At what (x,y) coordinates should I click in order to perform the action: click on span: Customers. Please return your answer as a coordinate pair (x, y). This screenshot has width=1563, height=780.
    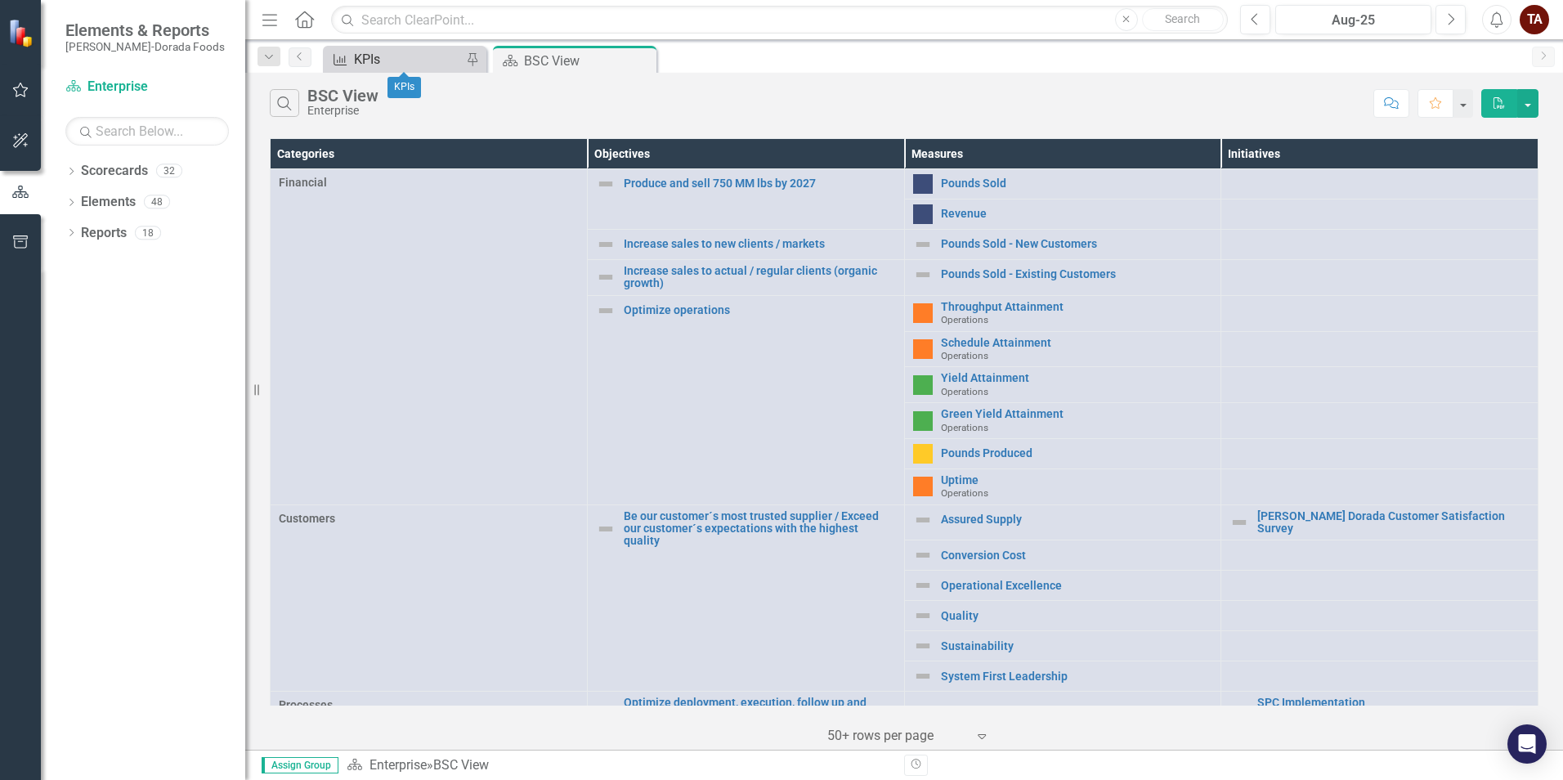
    Looking at the image, I should click on (428, 518).